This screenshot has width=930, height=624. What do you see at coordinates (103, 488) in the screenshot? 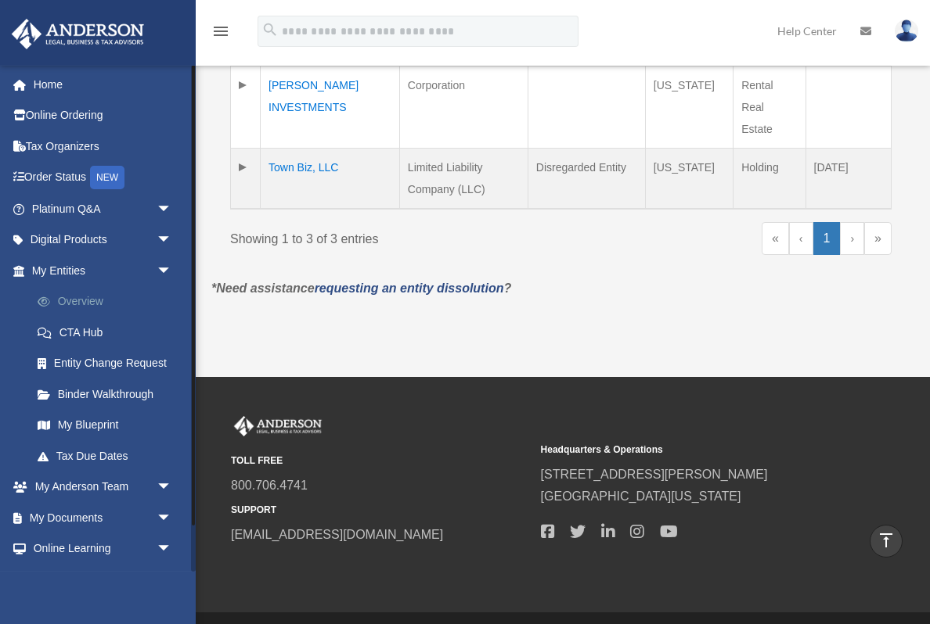
I see `a: My Anderson Teamarrow_drop_down` at bounding box center [103, 488].